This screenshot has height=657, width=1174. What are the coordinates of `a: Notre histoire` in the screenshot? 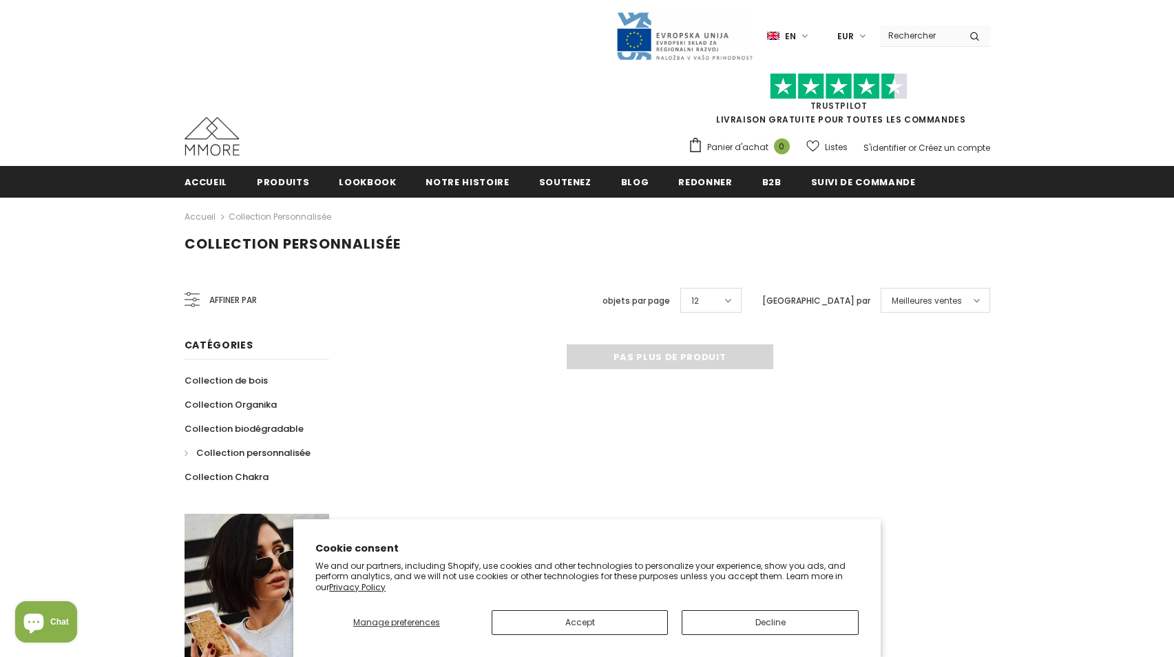 It's located at (467, 181).